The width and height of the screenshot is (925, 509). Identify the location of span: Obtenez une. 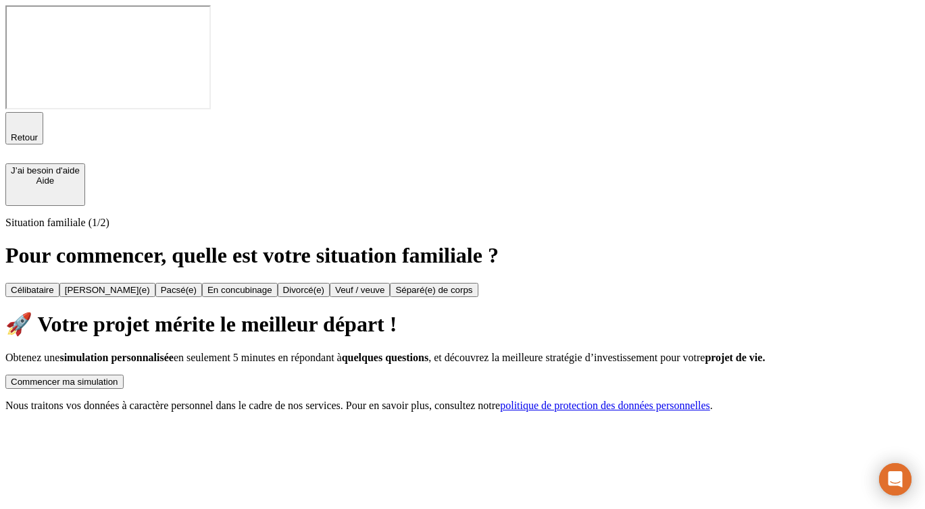
(32, 357).